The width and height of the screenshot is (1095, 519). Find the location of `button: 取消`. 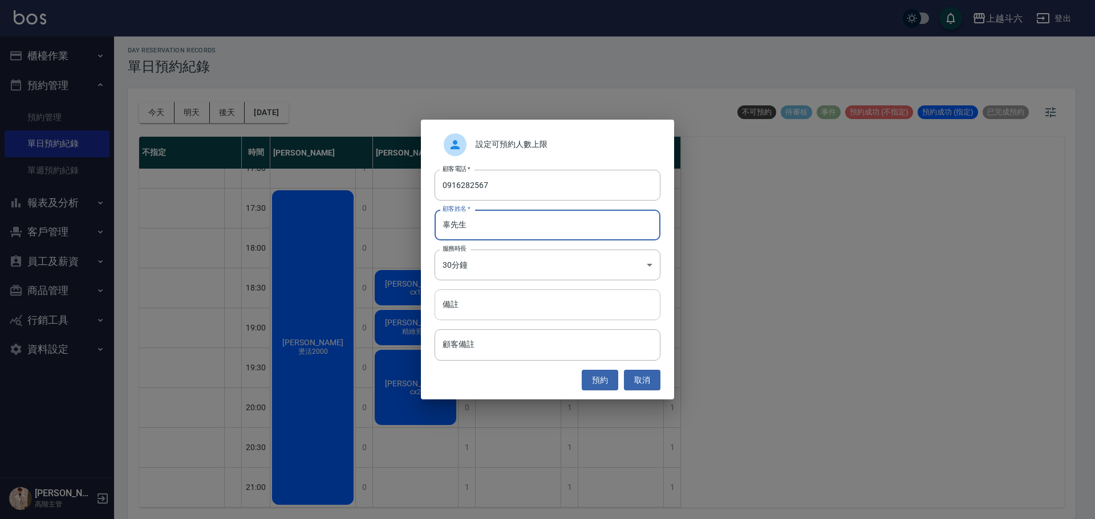

button: 取消 is located at coordinates (642, 380).